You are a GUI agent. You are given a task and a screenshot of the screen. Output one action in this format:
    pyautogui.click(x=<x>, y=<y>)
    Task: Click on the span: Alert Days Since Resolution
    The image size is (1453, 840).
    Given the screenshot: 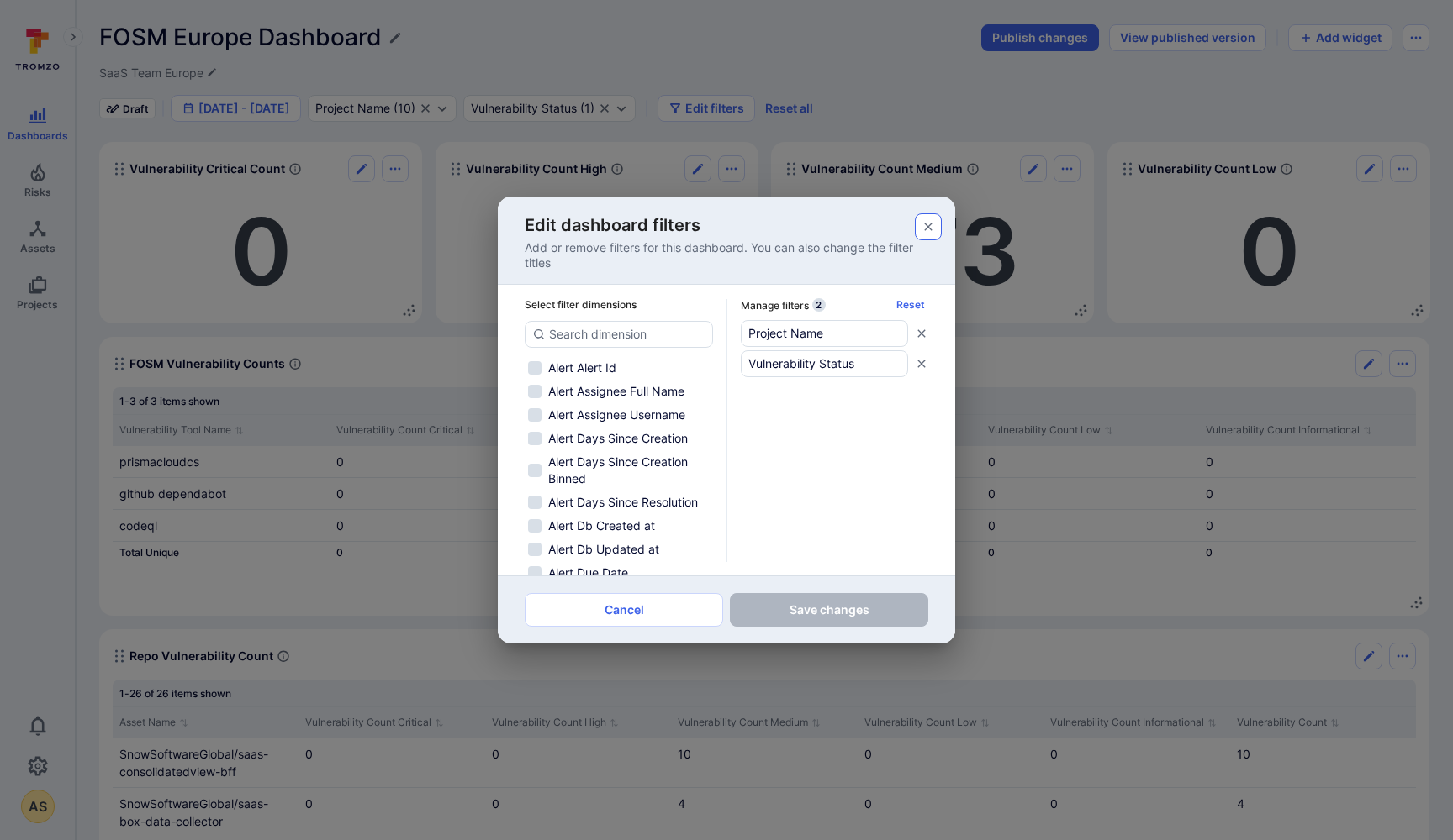 What is the action you would take?
    pyautogui.click(x=623, y=502)
    